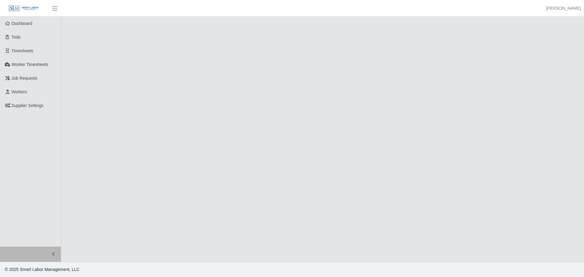 The image size is (584, 277). Describe the element at coordinates (16, 37) in the screenshot. I see `span: Todo` at that location.